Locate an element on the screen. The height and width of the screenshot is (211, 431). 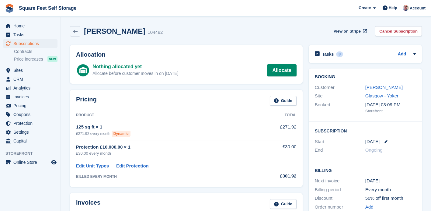
h2: Pricing is located at coordinates (86, 101).